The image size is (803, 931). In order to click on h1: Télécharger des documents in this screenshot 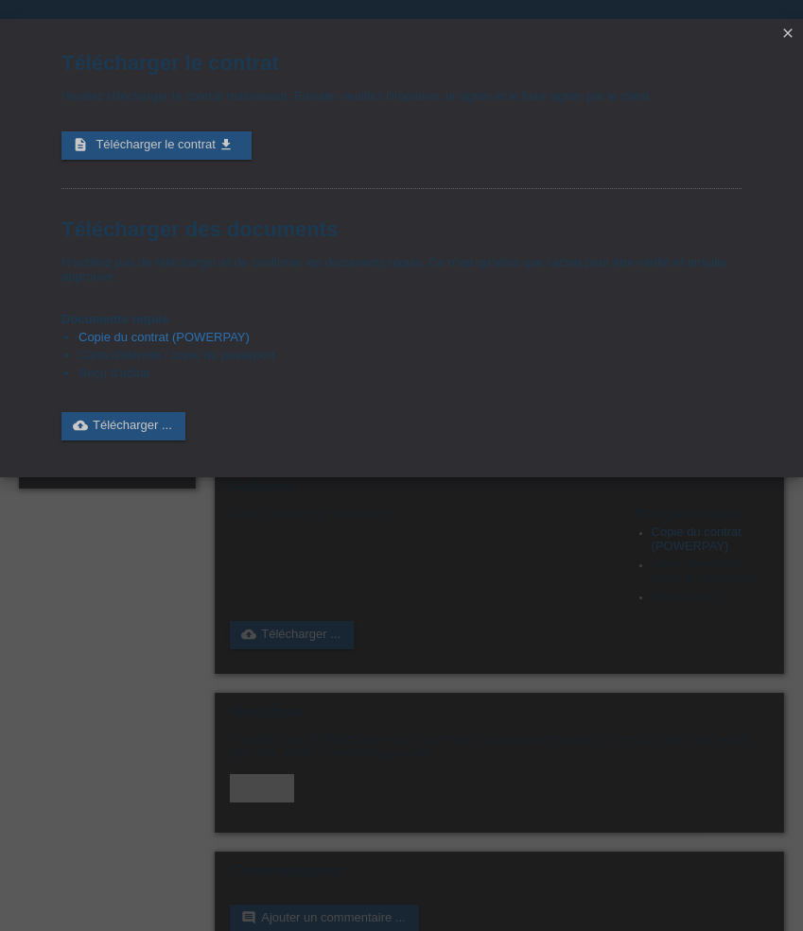, I will do `click(401, 229)`.